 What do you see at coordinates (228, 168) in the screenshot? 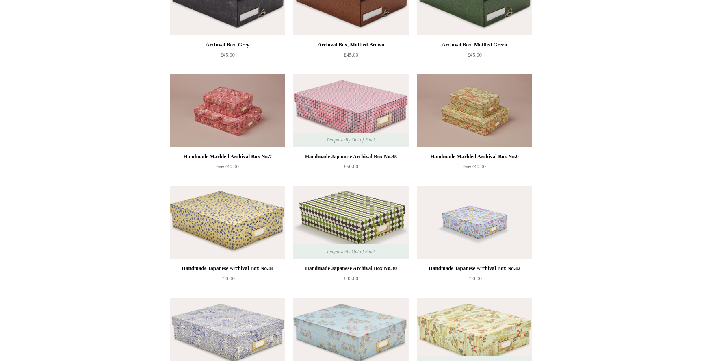
I see `a: Handmade Marbled Archival Box No.7 from£40.00` at bounding box center [228, 168].